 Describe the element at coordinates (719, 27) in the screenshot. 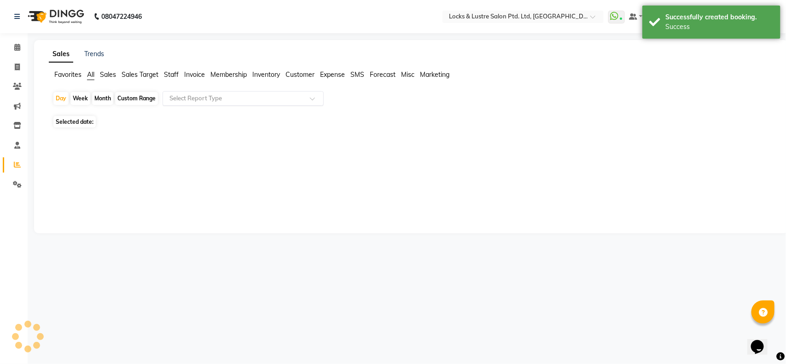

I see `div: Success` at that location.